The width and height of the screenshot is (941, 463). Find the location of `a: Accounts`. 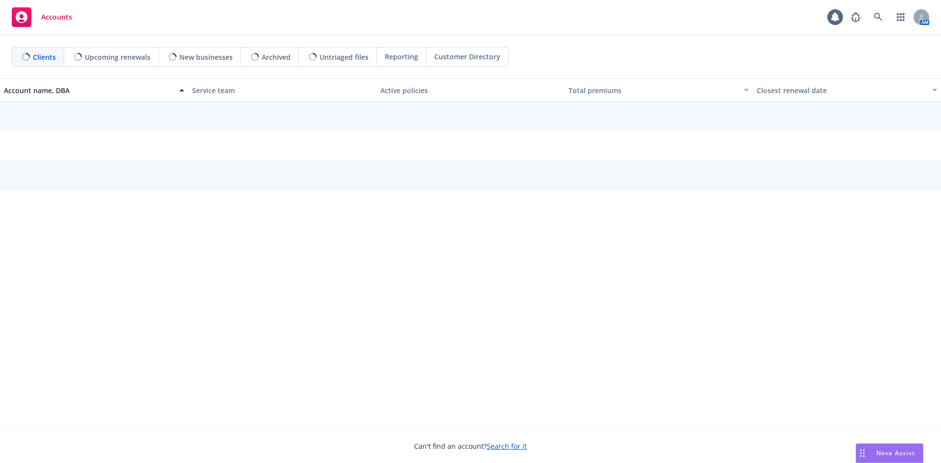

a: Accounts is located at coordinates (42, 17).